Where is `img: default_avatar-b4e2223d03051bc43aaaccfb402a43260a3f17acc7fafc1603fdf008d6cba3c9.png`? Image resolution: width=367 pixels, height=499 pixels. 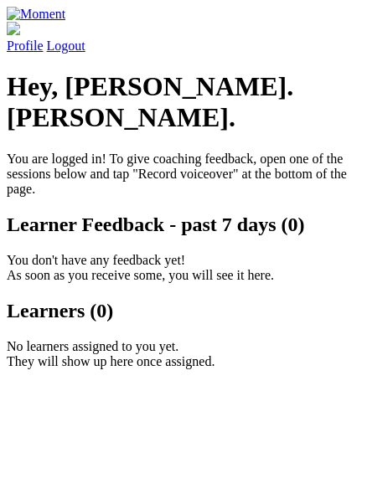 img: default_avatar-b4e2223d03051bc43aaaccfb402a43260a3f17acc7fafc1603fdf008d6cba3c9.png is located at coordinates (13, 28).